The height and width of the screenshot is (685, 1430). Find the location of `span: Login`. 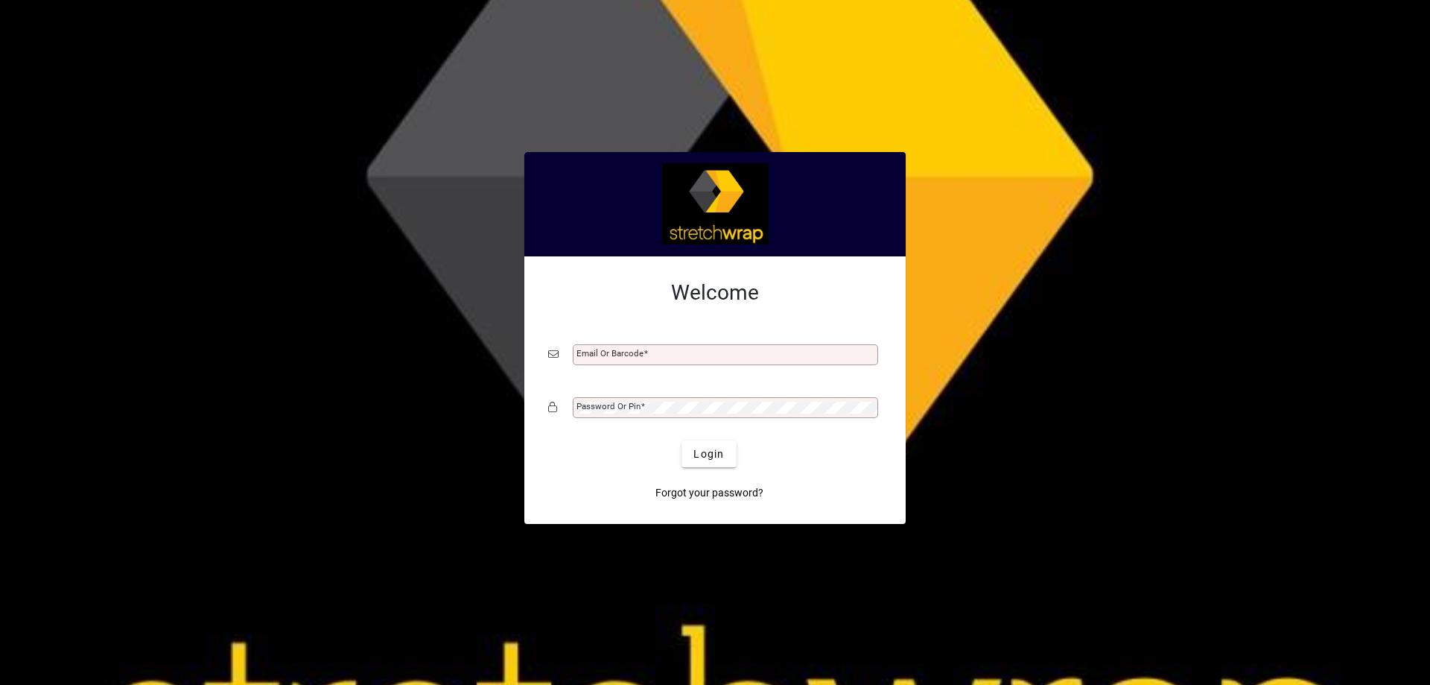

span: Login is located at coordinates (708, 454).